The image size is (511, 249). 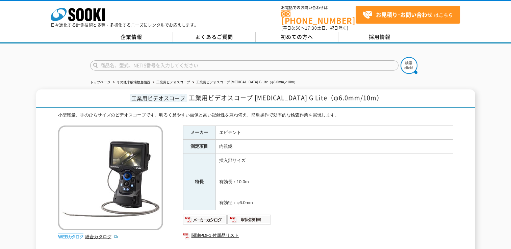 I want to click on a: 関連PDF1 付属品リスト, so click(x=318, y=236).